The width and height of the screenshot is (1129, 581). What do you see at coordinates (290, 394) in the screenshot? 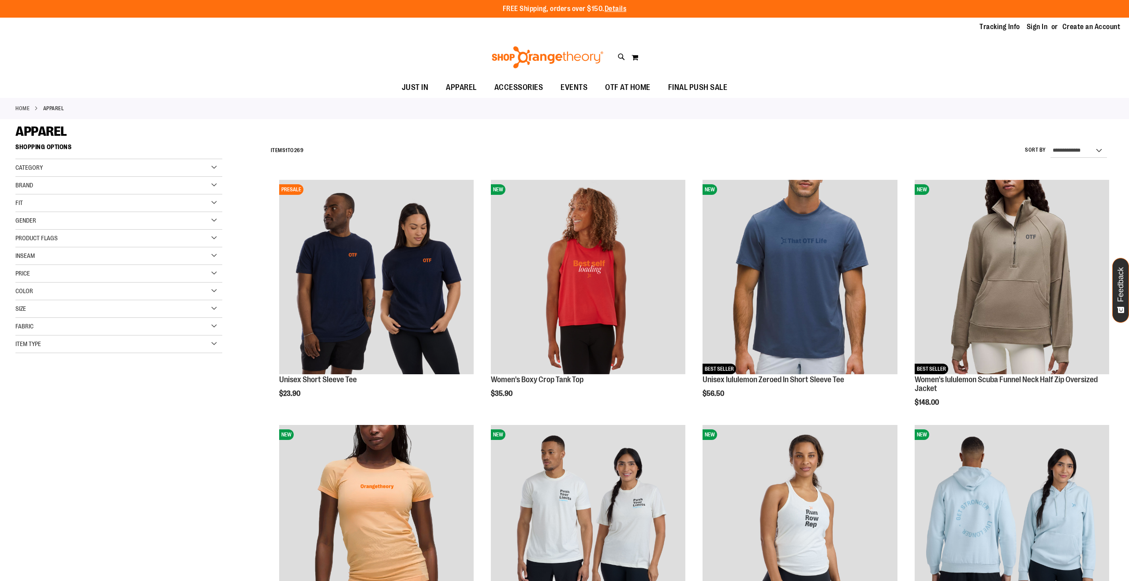
I see `span: $23.90` at bounding box center [290, 394].